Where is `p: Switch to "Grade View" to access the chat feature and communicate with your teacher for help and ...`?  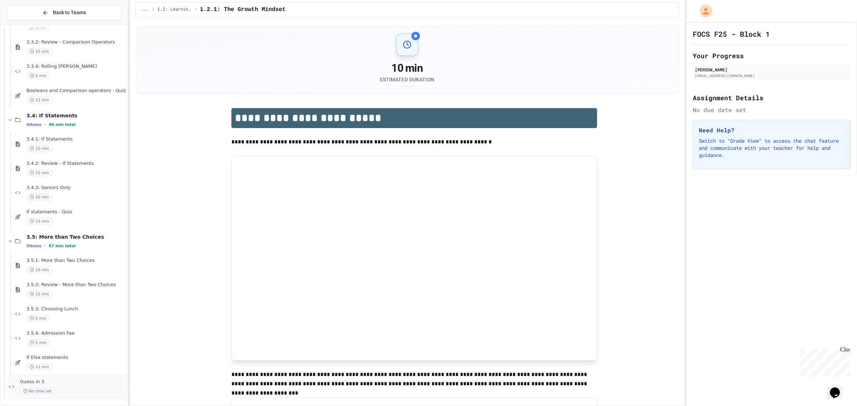 p: Switch to "Grade View" to access the chat feature and communicate with your teacher for help and ... is located at coordinates (771, 148).